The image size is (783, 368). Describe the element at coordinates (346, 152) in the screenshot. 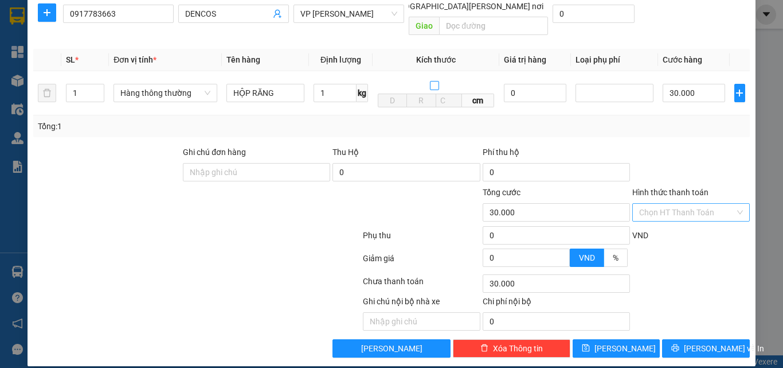

I see `span: Thu Hộ` at that location.